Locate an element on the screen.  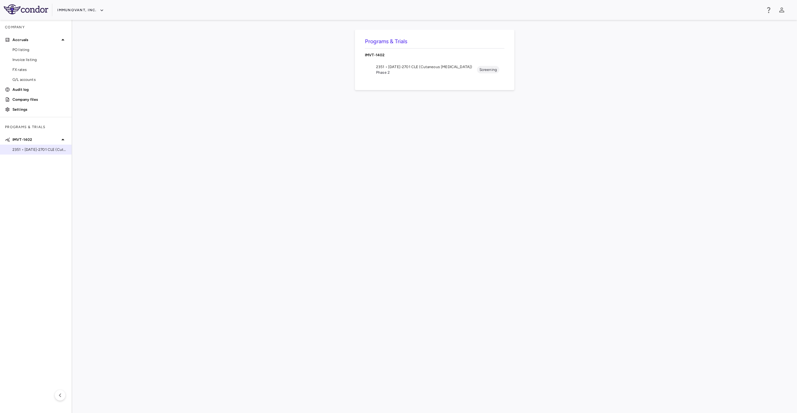
span: Invoice listing is located at coordinates (40, 60).